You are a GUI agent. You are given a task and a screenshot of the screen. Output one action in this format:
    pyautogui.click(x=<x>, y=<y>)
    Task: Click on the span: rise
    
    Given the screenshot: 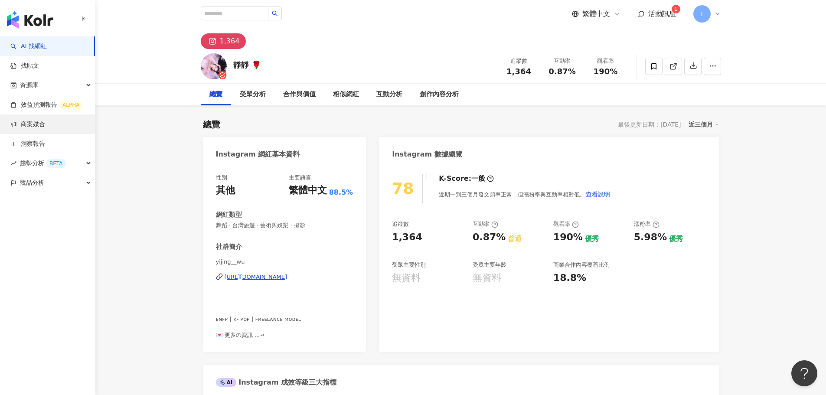 What is the action you would take?
    pyautogui.click(x=13, y=163)
    